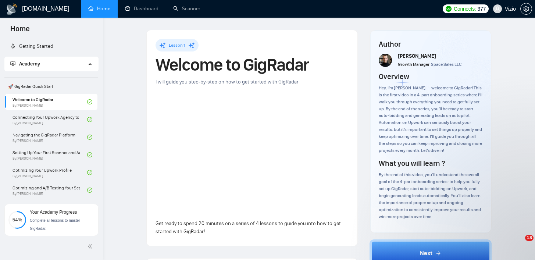 This screenshot has width=535, height=260. What do you see at coordinates (142, 8) in the screenshot?
I see `a: dashboardDashboard` at bounding box center [142, 8].